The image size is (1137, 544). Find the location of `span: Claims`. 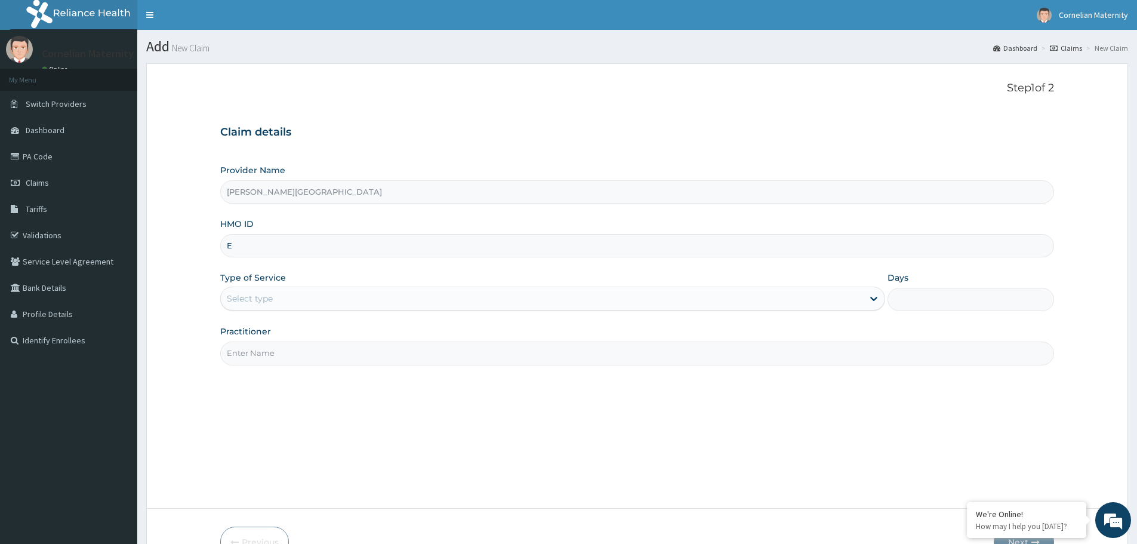

span: Claims is located at coordinates (37, 183).